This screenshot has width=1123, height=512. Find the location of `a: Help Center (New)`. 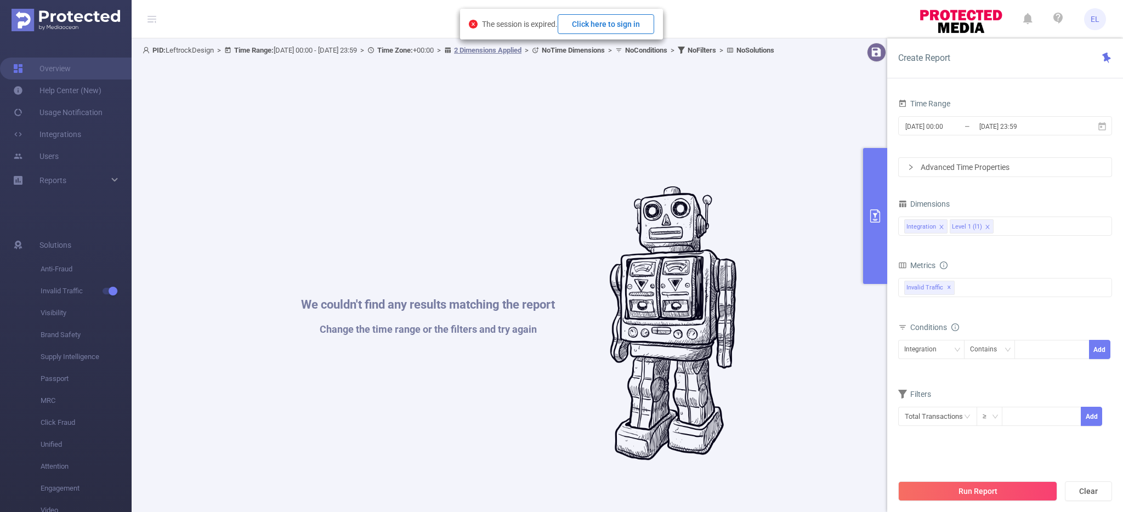

a: Help Center (New) is located at coordinates (57, 90).